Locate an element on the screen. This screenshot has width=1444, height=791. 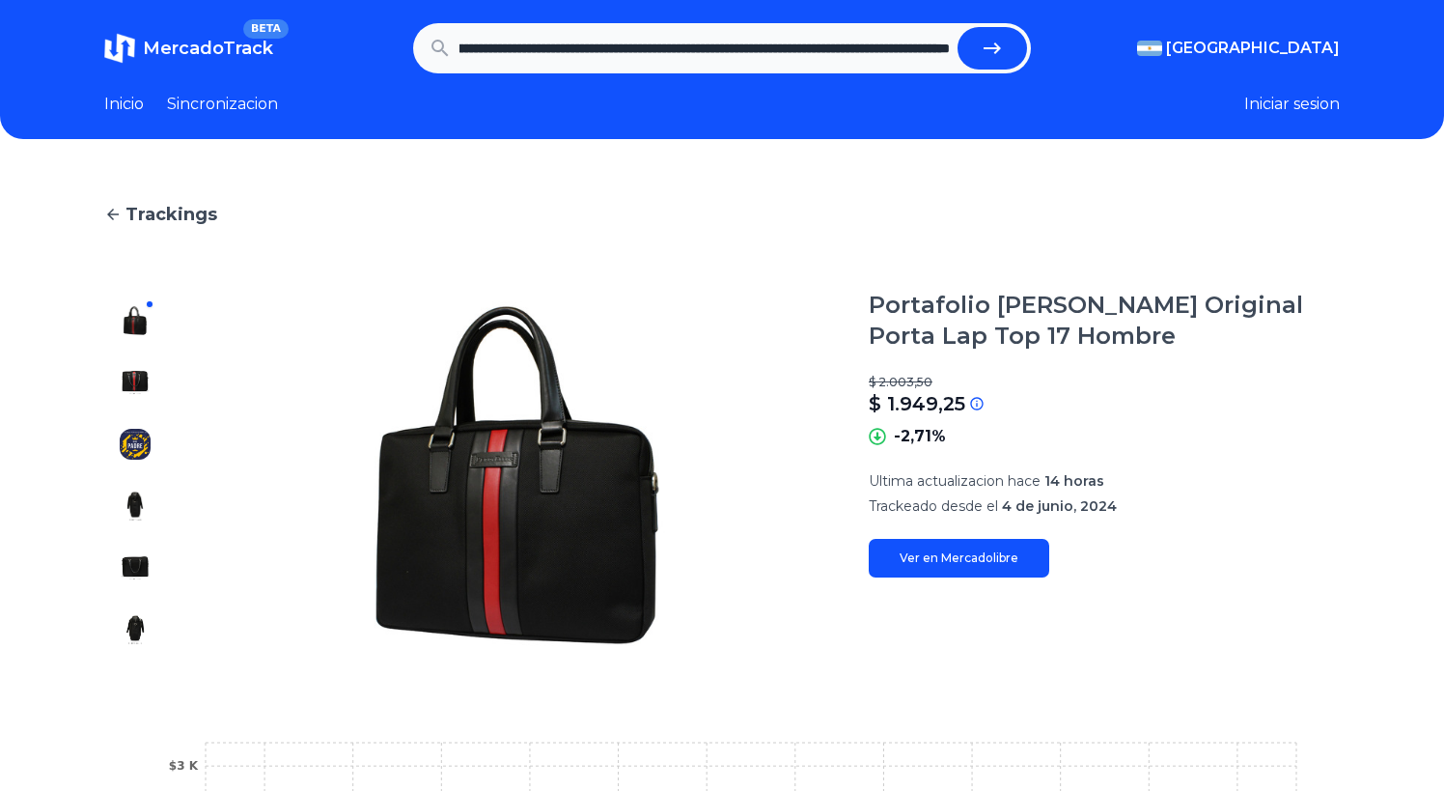
img: Argentina is located at coordinates (1150, 48).